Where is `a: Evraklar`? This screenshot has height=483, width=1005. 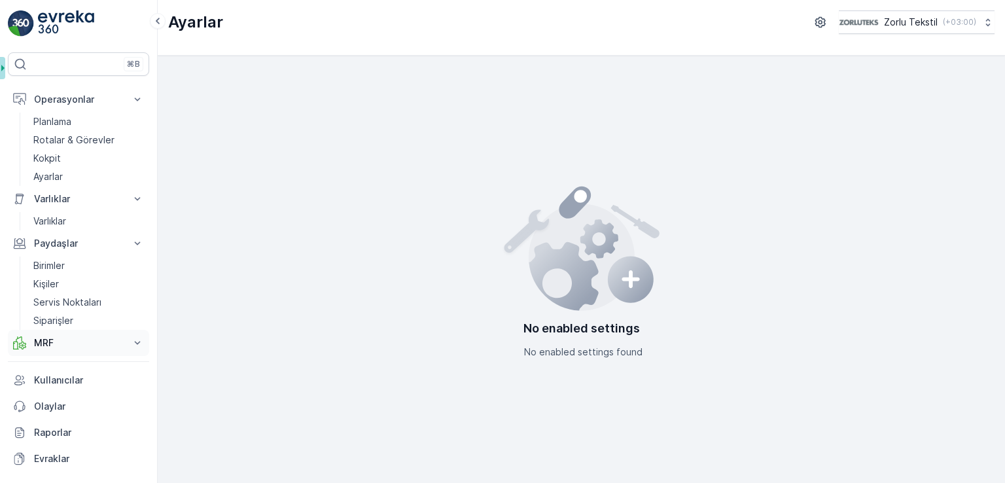 a: Evraklar is located at coordinates (78, 458).